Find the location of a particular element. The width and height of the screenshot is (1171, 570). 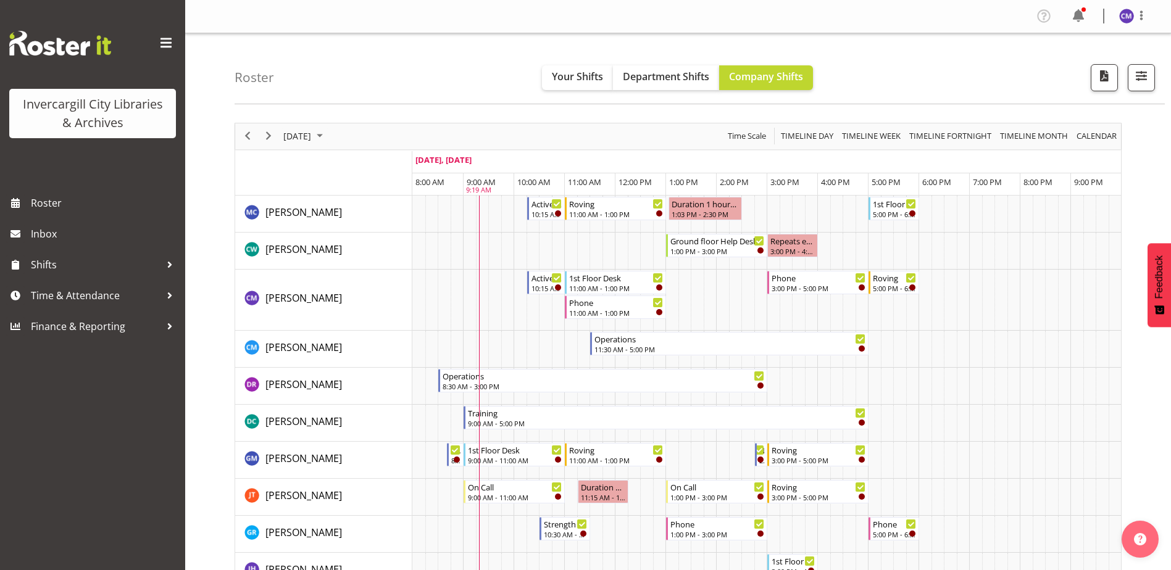

div: Glen Tomlinson"s event - On Call Begin From Tuesday, September 23, 2025 at 9:00:00 AM GMT+12:00 E... is located at coordinates (514, 492).